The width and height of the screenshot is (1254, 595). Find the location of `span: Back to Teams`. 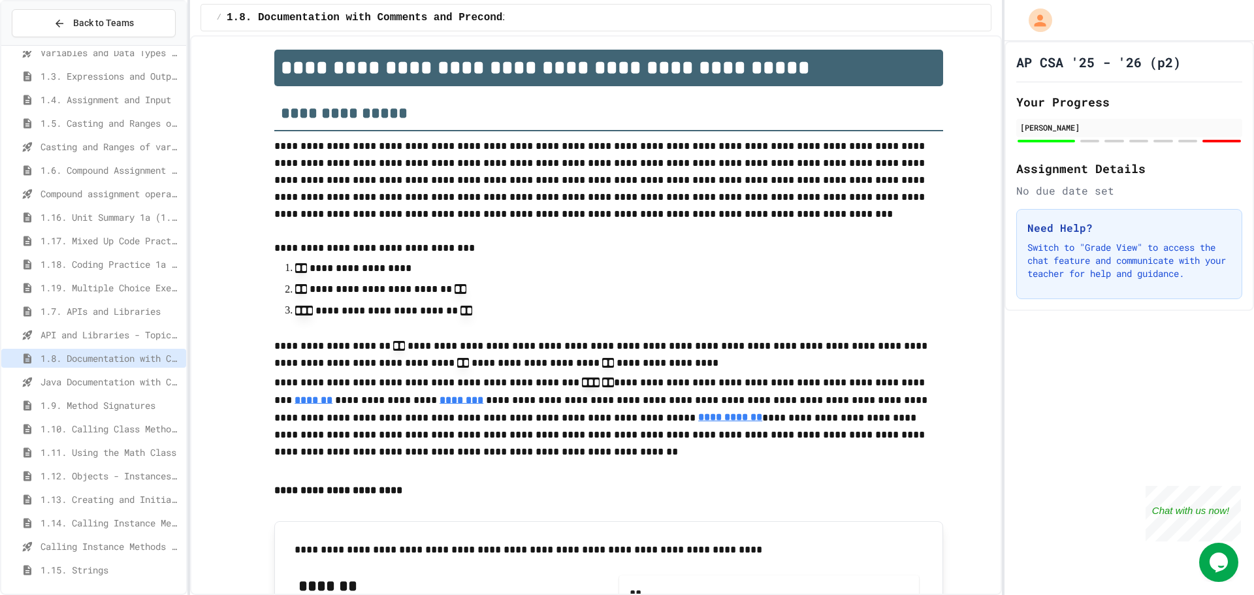

span: Back to Teams is located at coordinates (103, 23).